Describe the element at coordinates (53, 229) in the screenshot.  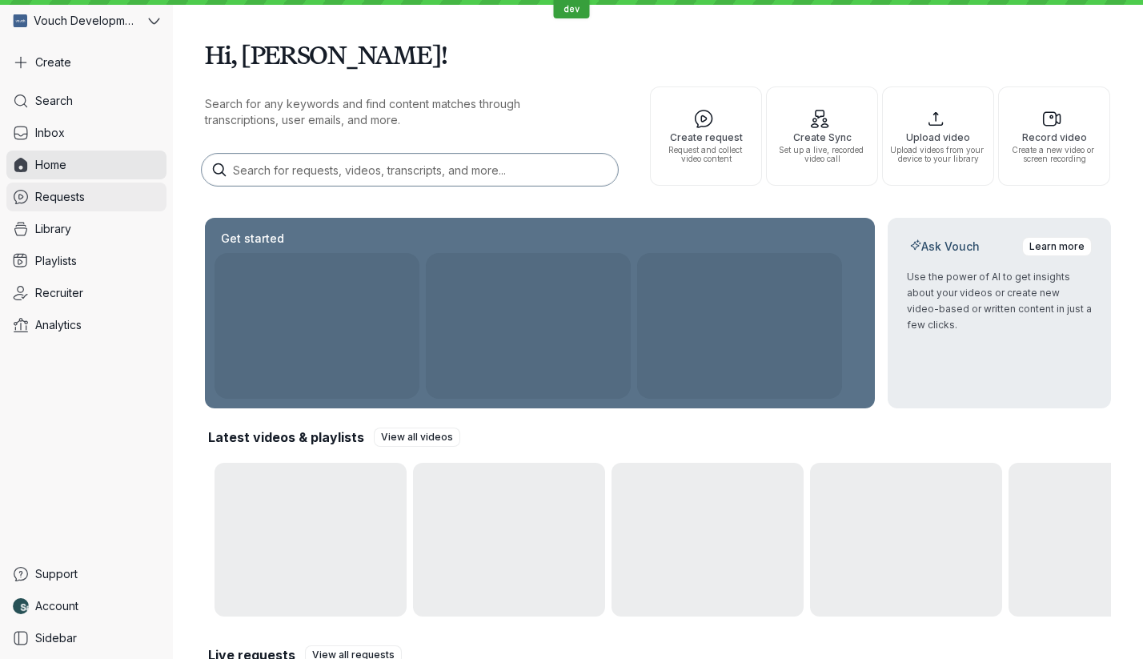
I see `span: Library` at that location.